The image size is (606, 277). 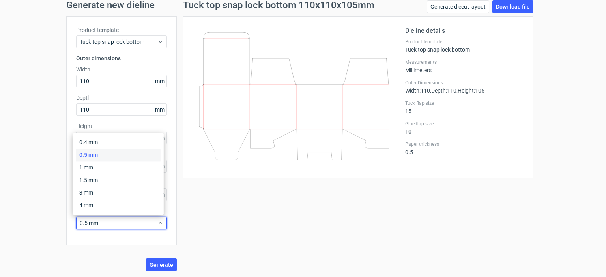 What do you see at coordinates (118, 180) in the screenshot?
I see `div: 1.5 mm` at bounding box center [118, 180].